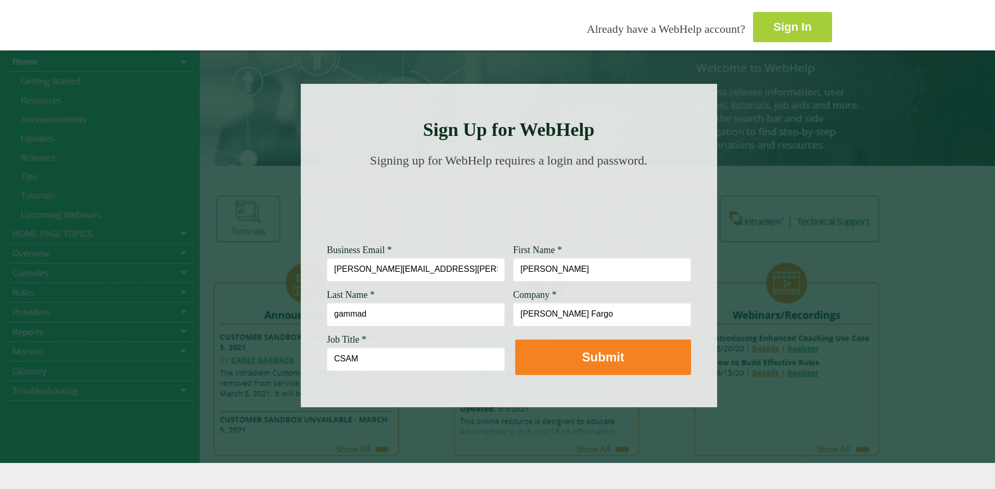 The image size is (995, 489). I want to click on button: Submit, so click(603, 357).